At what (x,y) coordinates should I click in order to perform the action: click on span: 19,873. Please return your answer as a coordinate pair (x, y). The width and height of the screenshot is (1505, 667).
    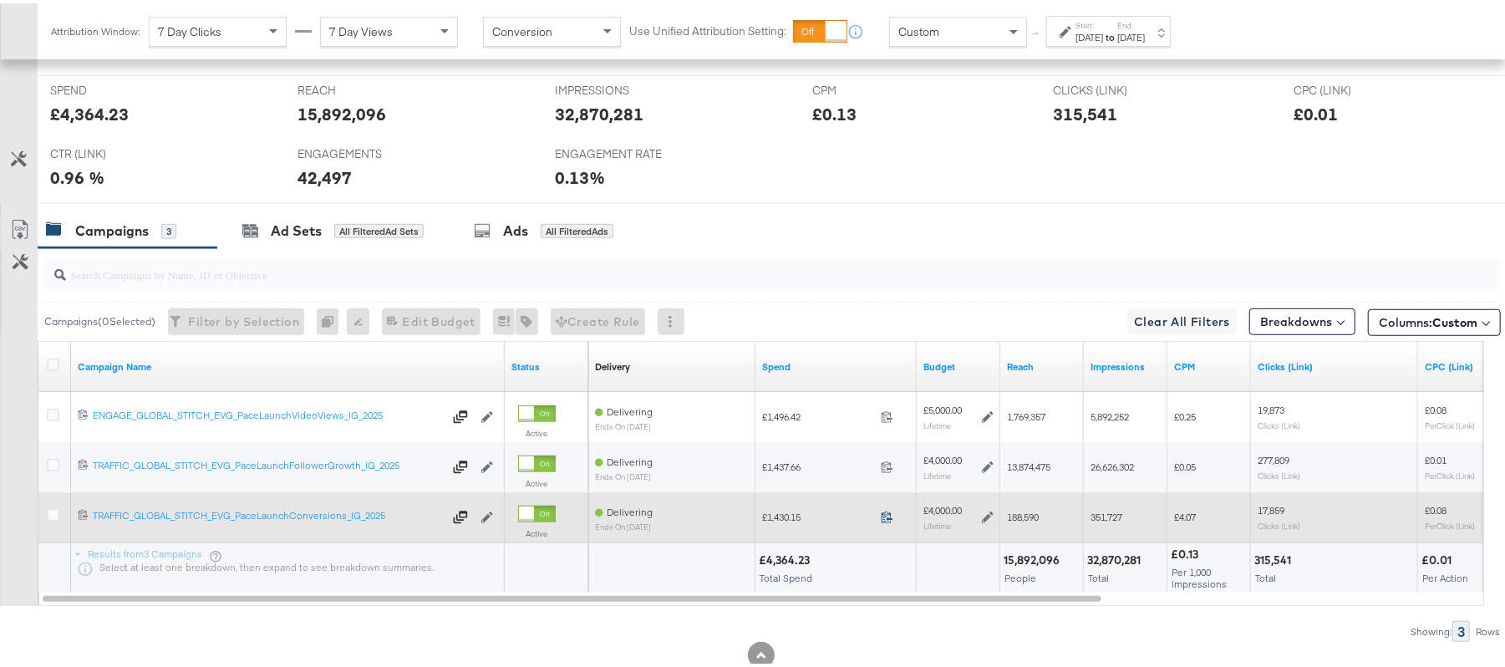
    Looking at the image, I should click on (1271, 406).